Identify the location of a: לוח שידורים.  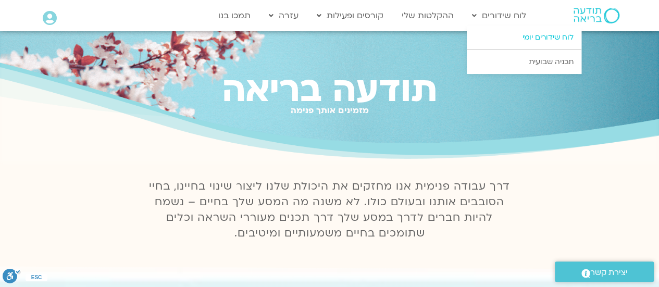
(499, 16).